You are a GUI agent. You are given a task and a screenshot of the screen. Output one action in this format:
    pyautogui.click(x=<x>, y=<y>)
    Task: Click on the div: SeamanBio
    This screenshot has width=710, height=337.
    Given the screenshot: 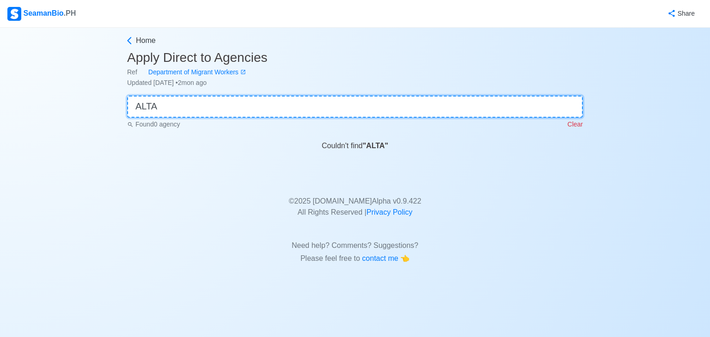 What is the action you would take?
    pyautogui.click(x=42, y=14)
    